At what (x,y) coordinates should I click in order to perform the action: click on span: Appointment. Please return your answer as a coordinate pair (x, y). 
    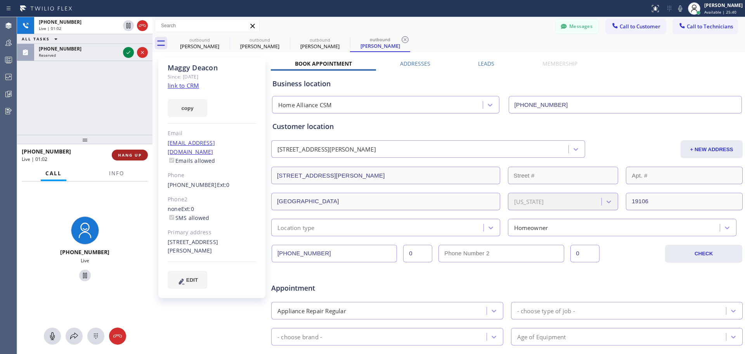
    Looking at the image, I should click on (349, 288).